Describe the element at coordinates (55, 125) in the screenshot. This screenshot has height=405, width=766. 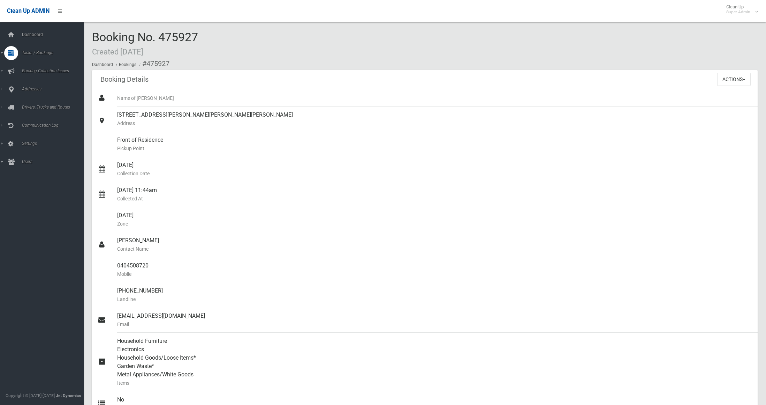
I see `span: Communication Log` at that location.